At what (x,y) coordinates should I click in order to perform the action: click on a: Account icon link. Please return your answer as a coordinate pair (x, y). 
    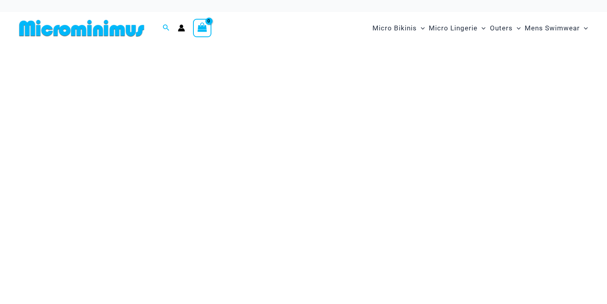
    Looking at the image, I should click on (181, 28).